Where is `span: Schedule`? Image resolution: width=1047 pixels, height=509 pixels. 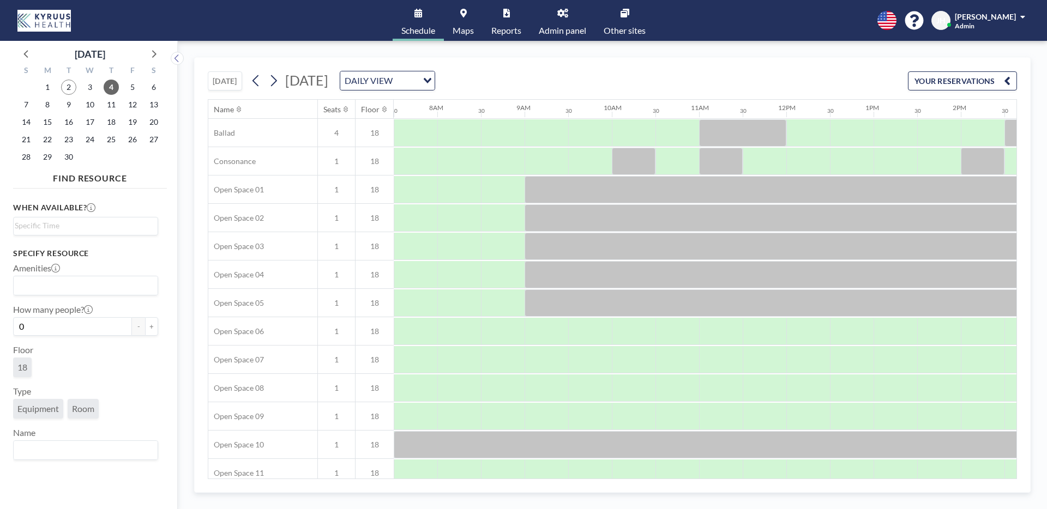
span: Schedule is located at coordinates (418, 31).